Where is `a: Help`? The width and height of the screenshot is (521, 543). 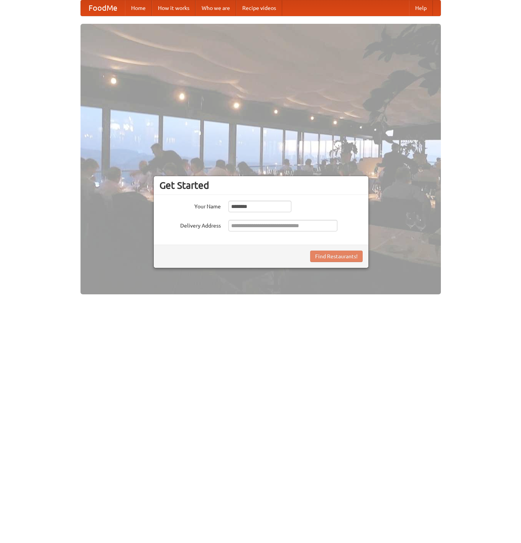 a: Help is located at coordinates (421, 8).